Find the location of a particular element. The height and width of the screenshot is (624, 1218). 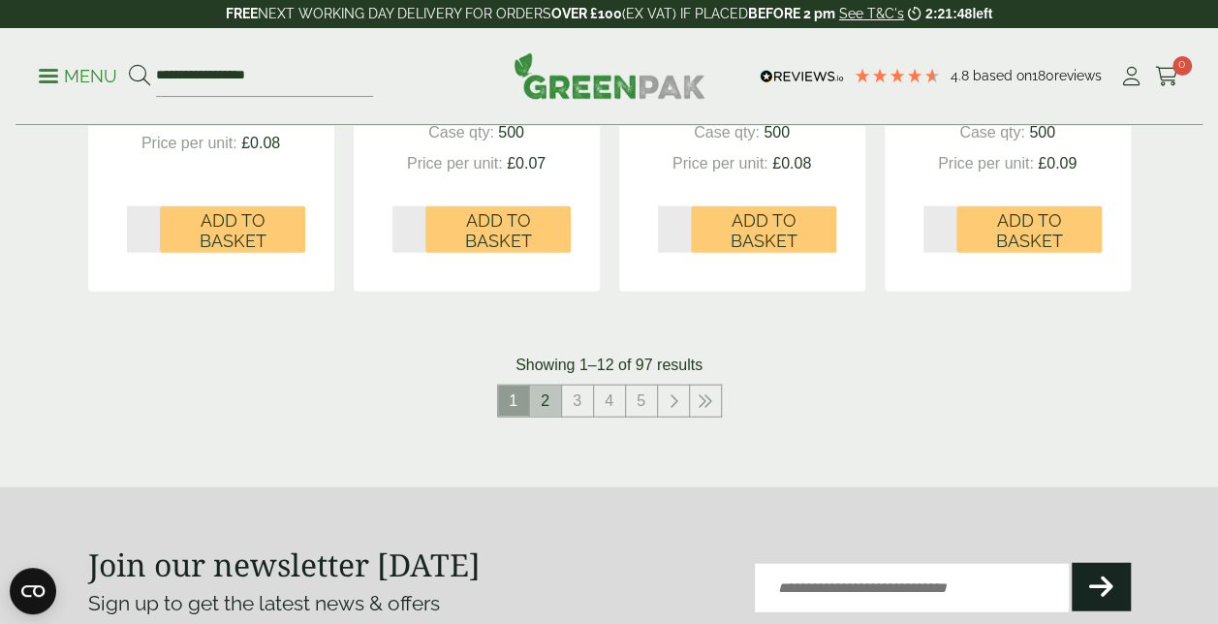

i: Cart is located at coordinates (1166, 77).